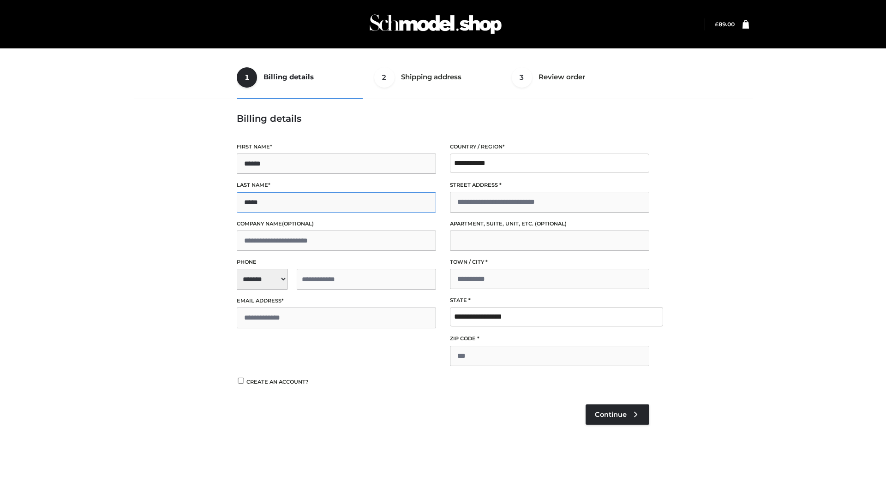 The height and width of the screenshot is (498, 886). What do you see at coordinates (550, 185) in the screenshot?
I see `label: Street address` at bounding box center [550, 185].